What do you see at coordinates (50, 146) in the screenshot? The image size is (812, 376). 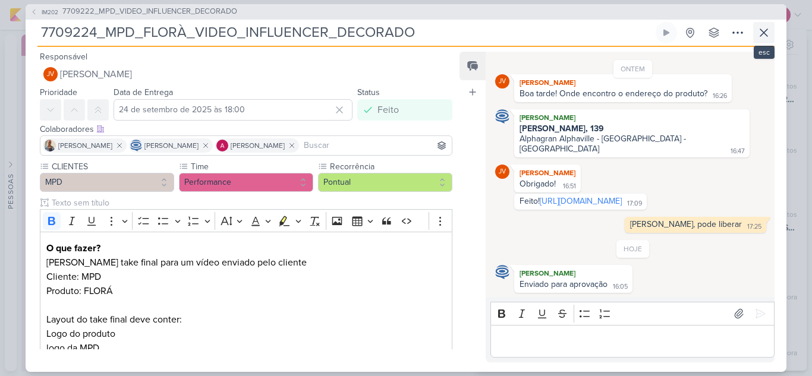 I see `img: Iara Santos` at bounding box center [50, 146].